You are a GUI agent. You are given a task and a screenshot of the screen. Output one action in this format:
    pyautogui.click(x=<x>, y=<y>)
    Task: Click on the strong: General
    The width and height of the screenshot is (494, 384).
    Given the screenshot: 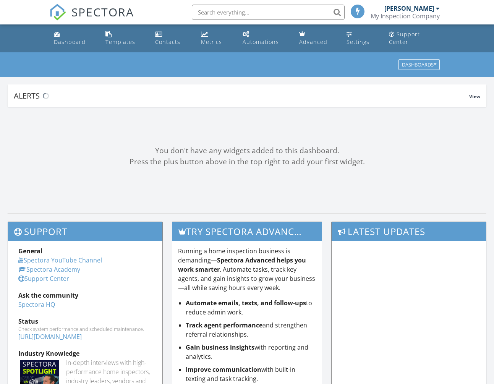 What is the action you would take?
    pyautogui.click(x=30, y=251)
    